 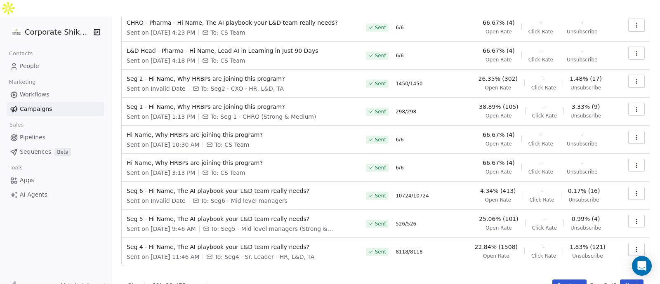 What do you see at coordinates (264, 257) in the screenshot?
I see `span: To: Seg4 - Sr. Leader - HR, L&D, TA` at bounding box center [264, 257].